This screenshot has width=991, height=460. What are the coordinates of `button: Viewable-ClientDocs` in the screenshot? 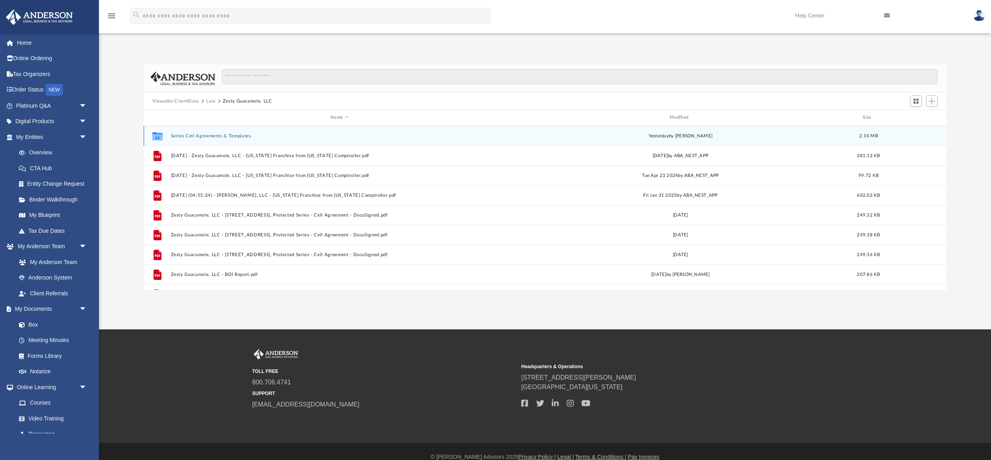 It's located at (176, 101).